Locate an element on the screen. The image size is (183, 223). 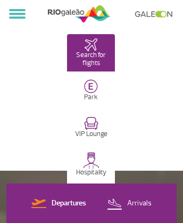
button: Arrivals is located at coordinates (130, 204).